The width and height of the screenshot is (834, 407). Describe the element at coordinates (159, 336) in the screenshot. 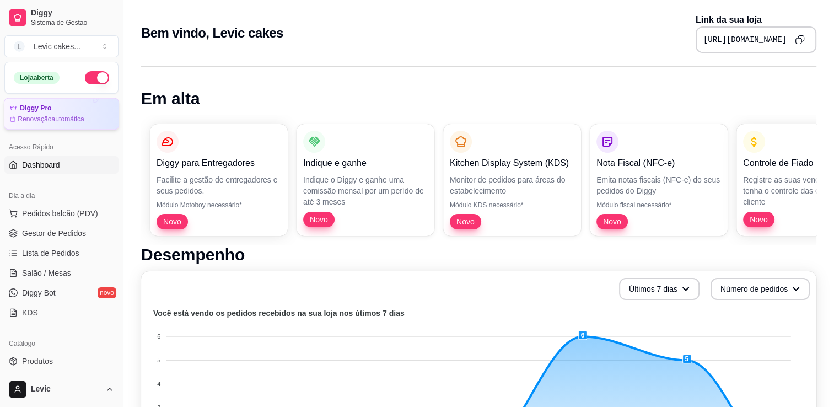

I see `tspan: 6` at that location.